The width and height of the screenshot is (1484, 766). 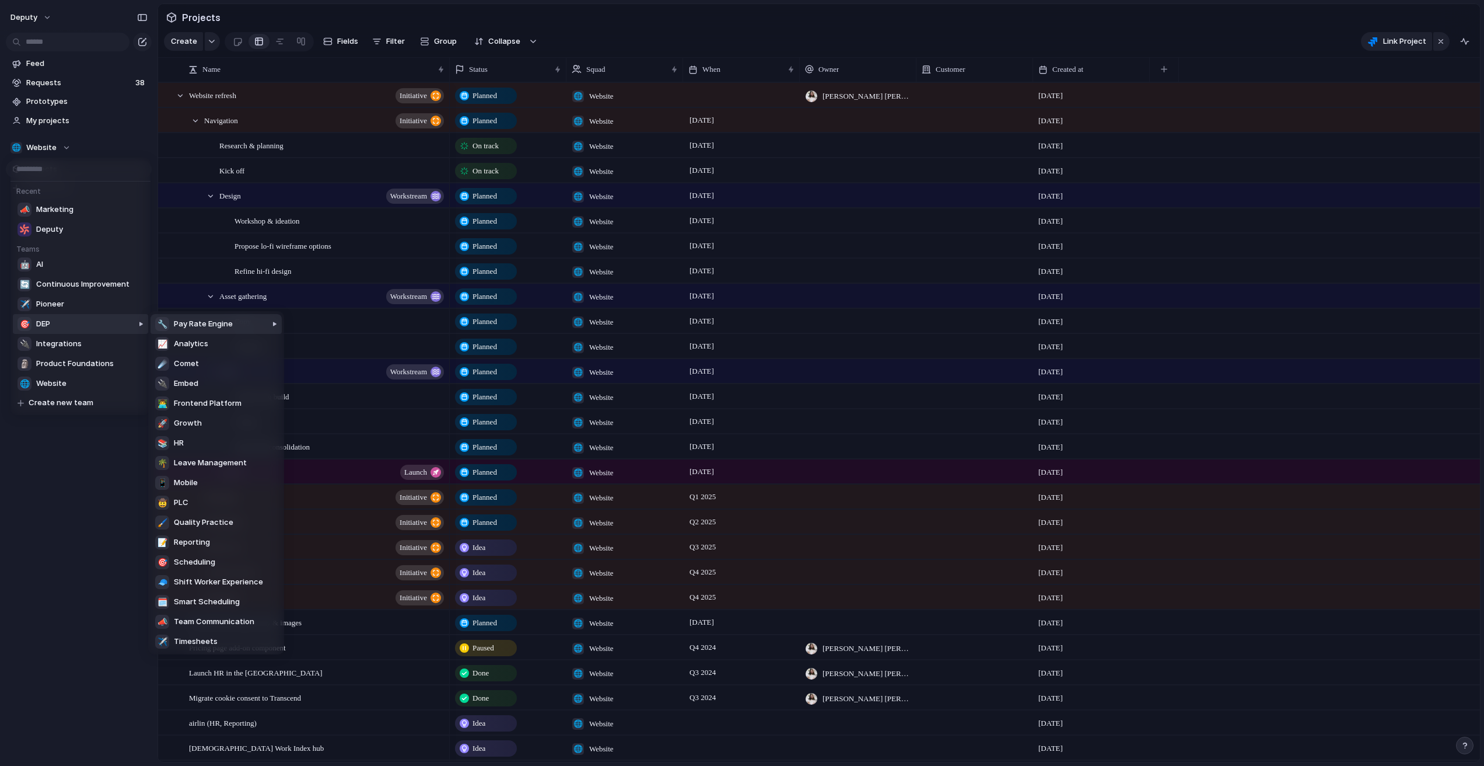 What do you see at coordinates (186, 383) in the screenshot?
I see `span: Embed` at bounding box center [186, 383].